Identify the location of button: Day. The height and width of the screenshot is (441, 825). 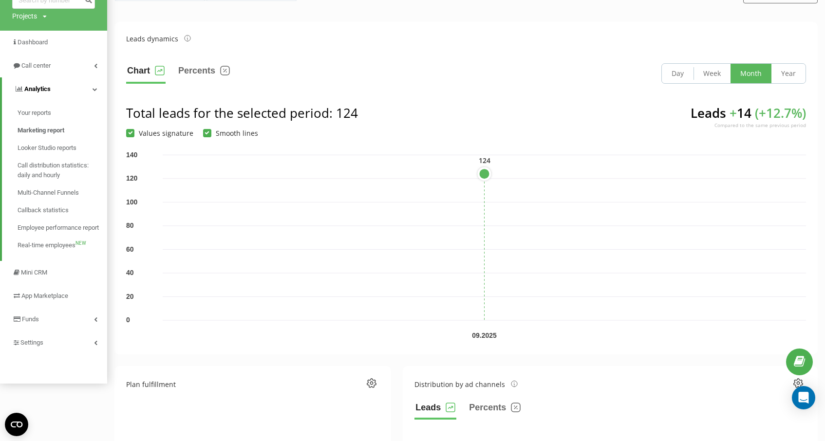
(677, 74).